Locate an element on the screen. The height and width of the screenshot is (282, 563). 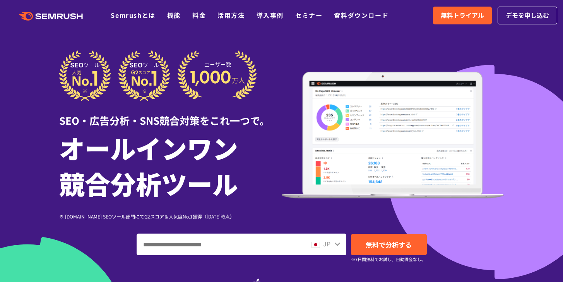
div: SEO・広告分析・SNS競合対策をこれ一つで。 is located at coordinates (170, 114).